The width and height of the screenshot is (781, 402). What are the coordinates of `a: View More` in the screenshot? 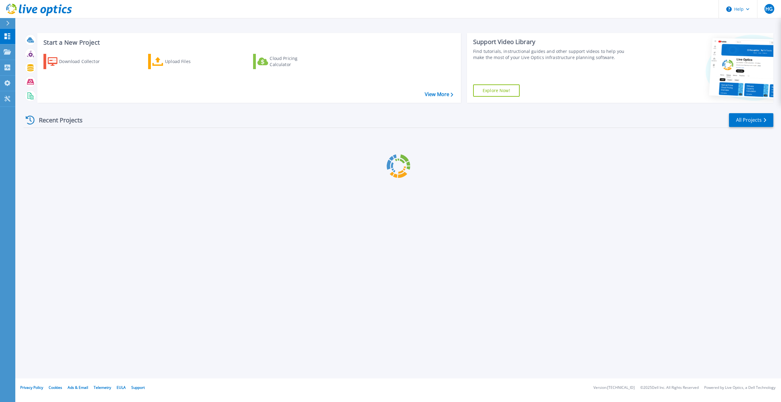 It's located at (439, 94).